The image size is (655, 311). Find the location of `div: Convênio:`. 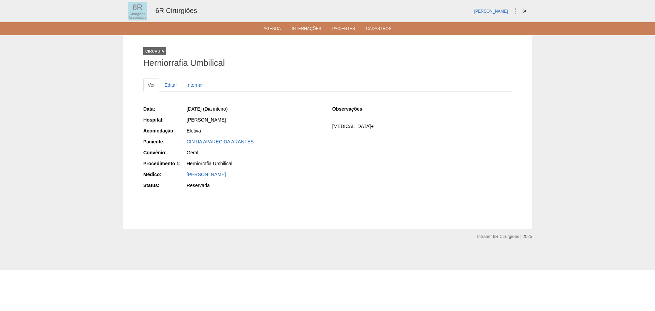

div: Convênio: is located at coordinates (165, 153).